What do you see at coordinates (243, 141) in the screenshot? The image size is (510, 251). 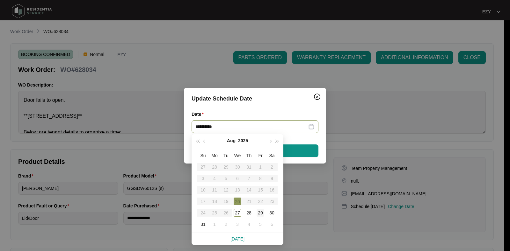 I see `button: 2025` at bounding box center [243, 141].